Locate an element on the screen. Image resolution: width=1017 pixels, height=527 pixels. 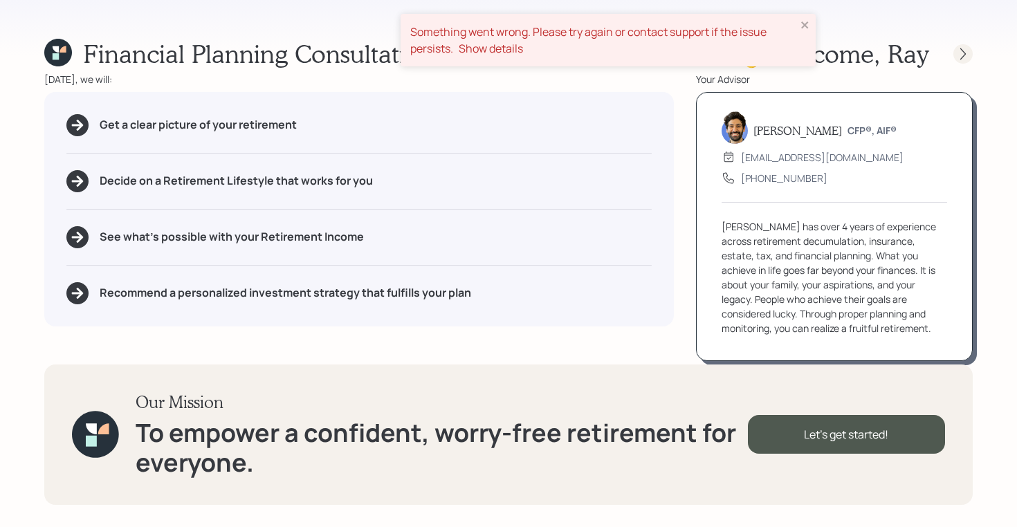
button: close is located at coordinates (805, 26).